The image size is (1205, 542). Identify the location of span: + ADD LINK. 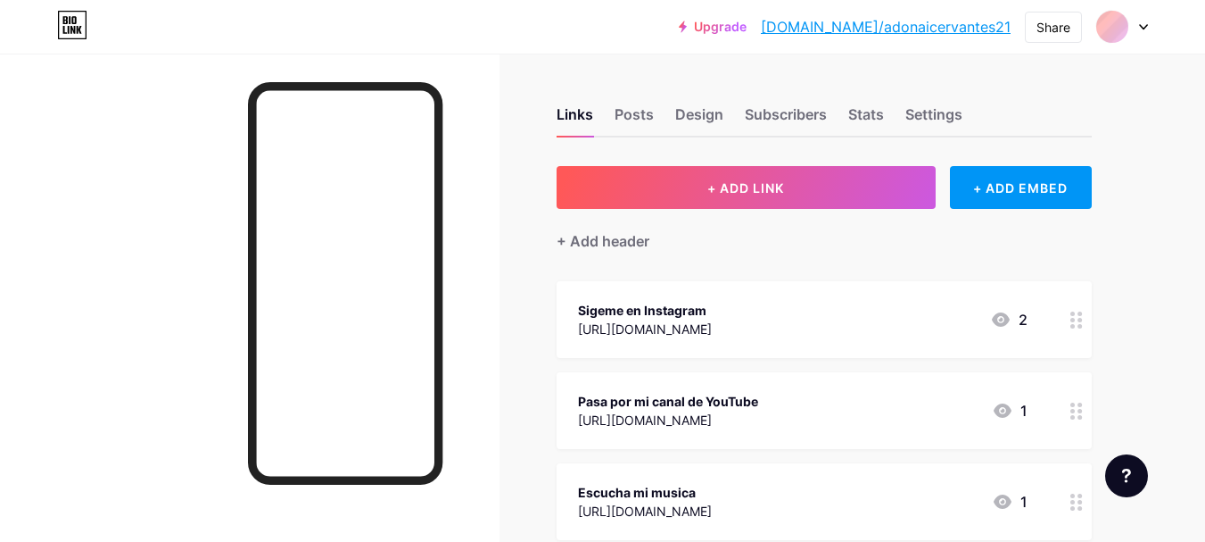
(746, 187).